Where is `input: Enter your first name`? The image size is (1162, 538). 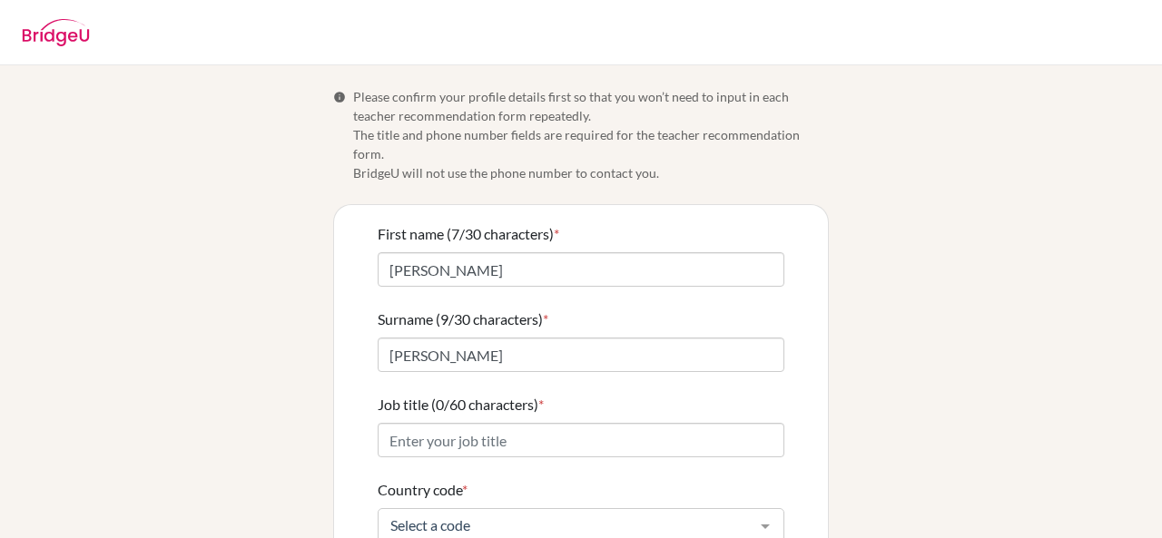
input: Enter your first name is located at coordinates (581, 270).